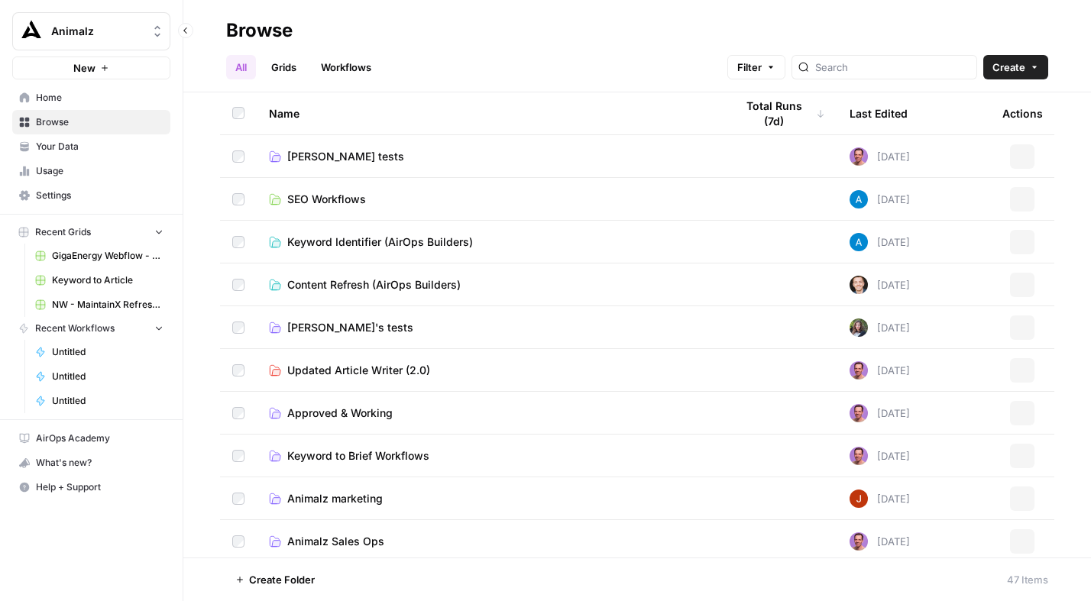 This screenshot has height=601, width=1091. Describe the element at coordinates (31, 31) in the screenshot. I see `img: Animalz Logo` at that location.